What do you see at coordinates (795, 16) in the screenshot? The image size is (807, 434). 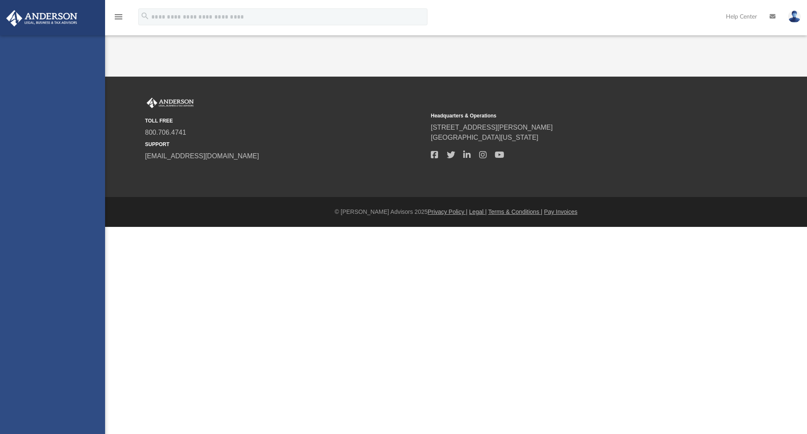 I see `img: User Pic` at bounding box center [795, 16].